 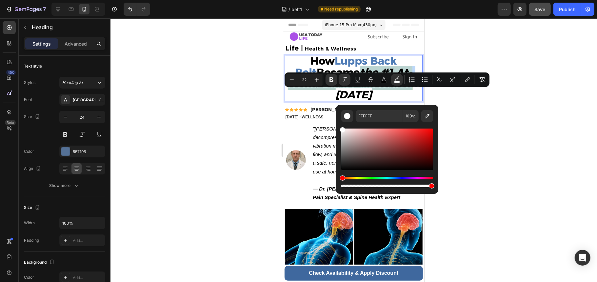 I want to click on div: Padding, so click(x=31, y=240).